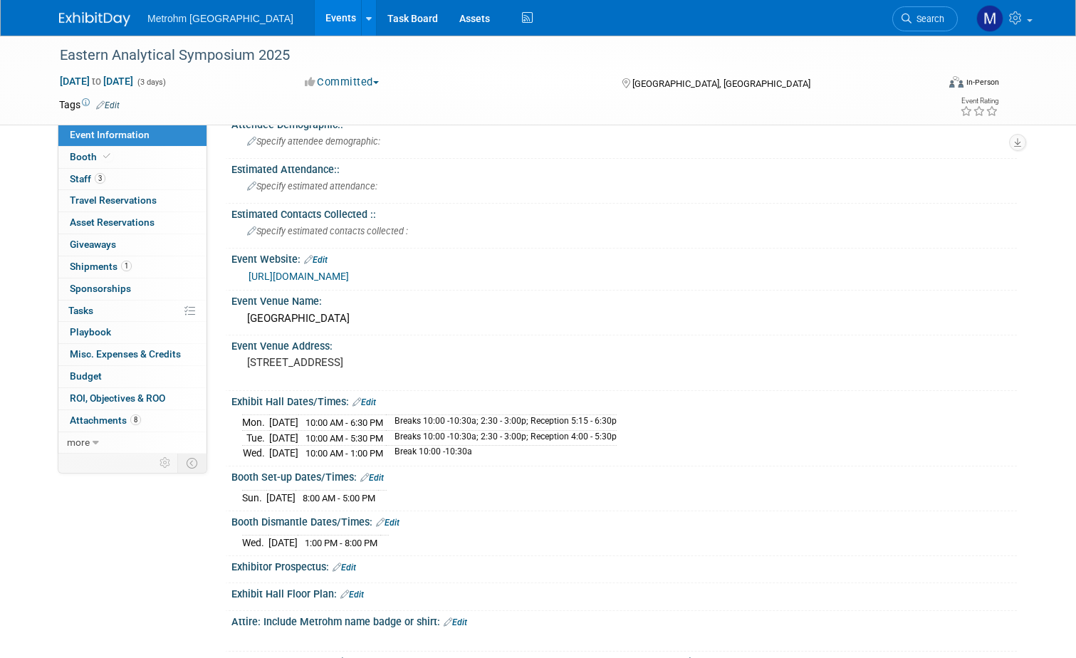 The height and width of the screenshot is (658, 1076). Describe the element at coordinates (313, 141) in the screenshot. I see `span: Specify attendee demographic:` at that location.